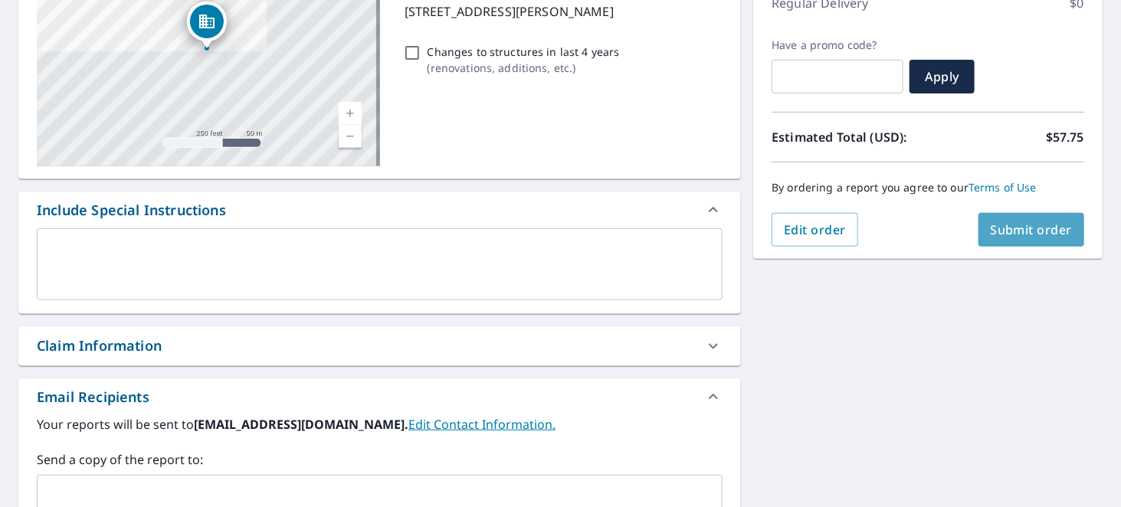  Describe the element at coordinates (850, 137) in the screenshot. I see `p: Estimated Total (USD):` at that location.